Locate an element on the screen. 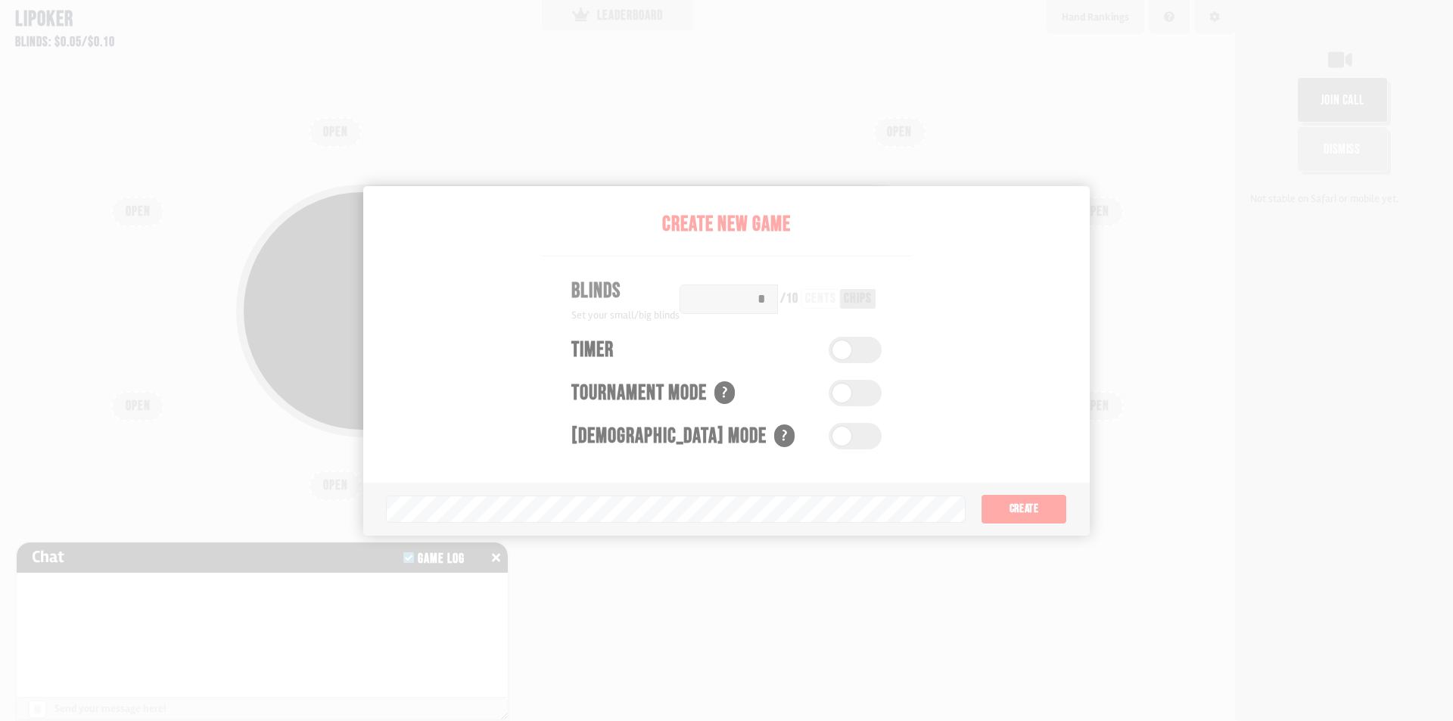  button: COPY GAME LINK is located at coordinates (617, 311).